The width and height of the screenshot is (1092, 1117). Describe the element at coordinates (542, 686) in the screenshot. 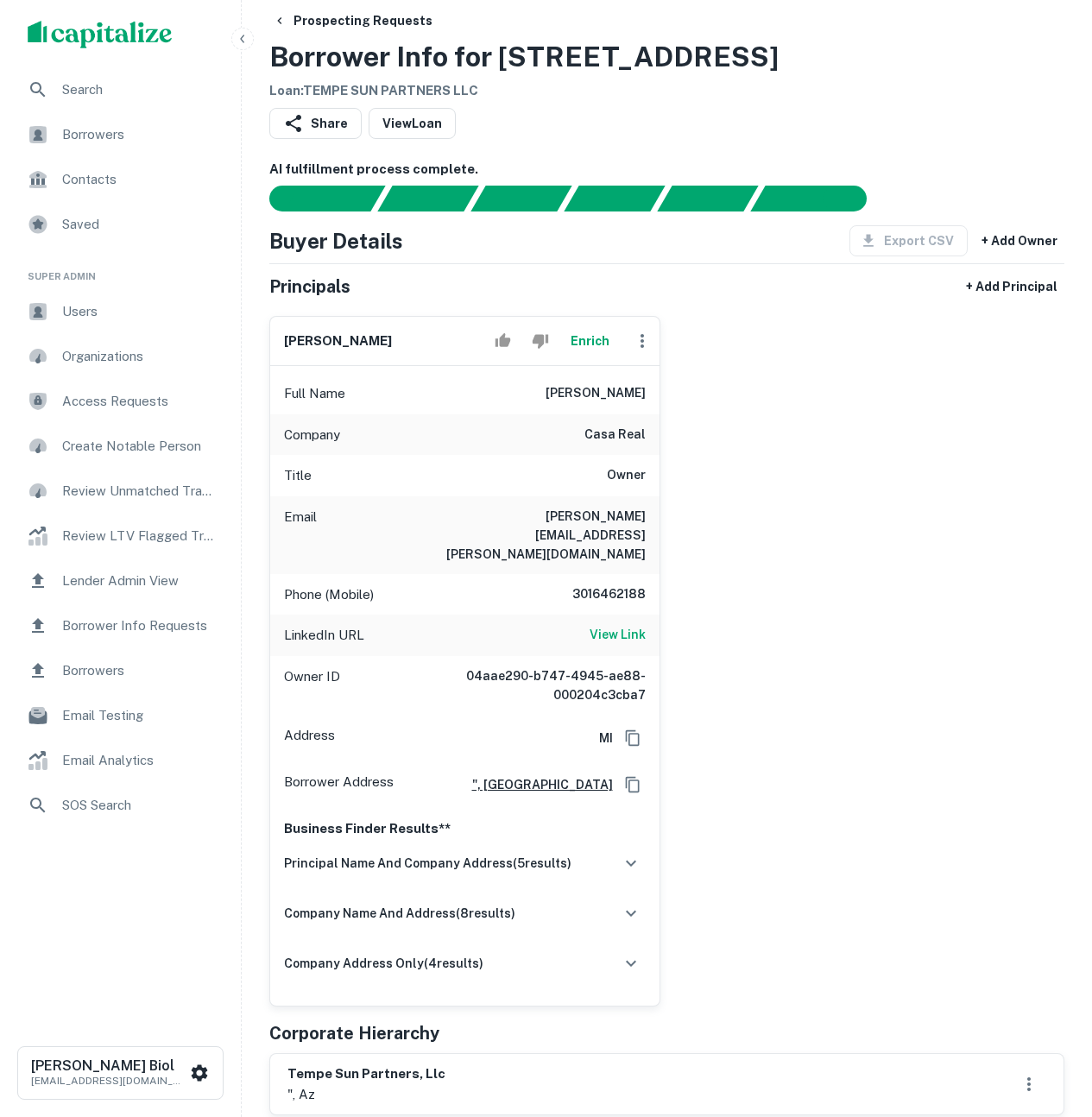

I see `h6: 04aae290-b747-4945-ae88-000204c3cba7` at that location.